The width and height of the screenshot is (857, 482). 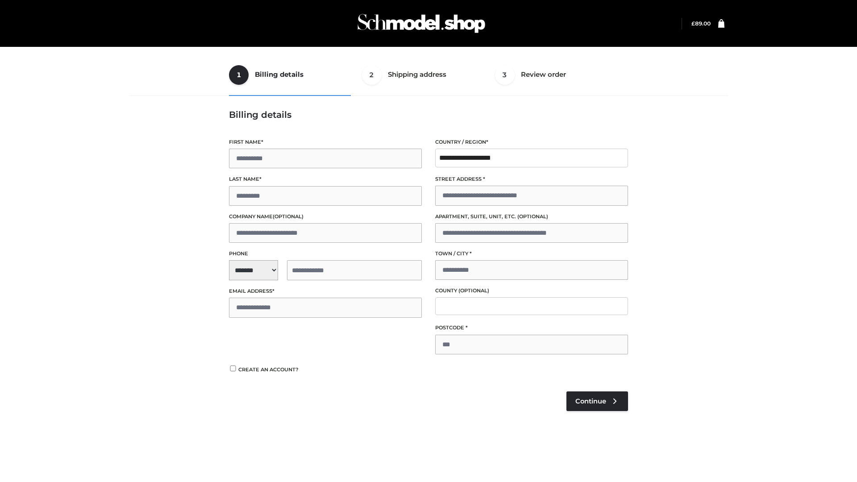 What do you see at coordinates (233, 368) in the screenshot?
I see `input: Create an account?` at bounding box center [233, 368].